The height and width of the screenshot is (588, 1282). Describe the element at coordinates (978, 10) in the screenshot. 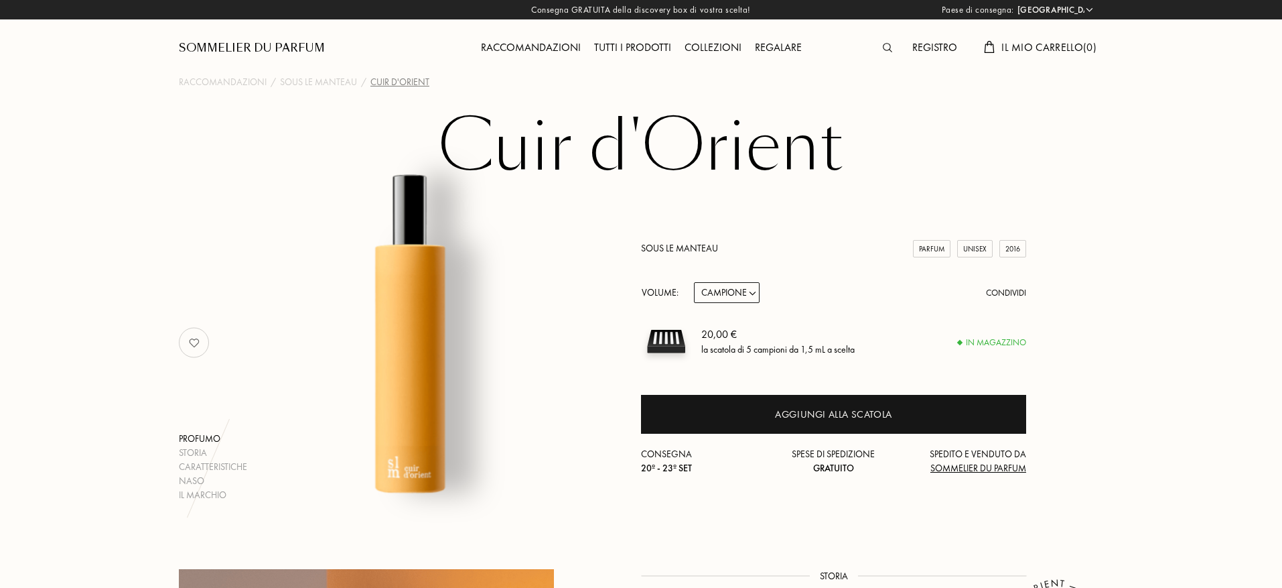

I see `span: Paese di consegna:` at that location.